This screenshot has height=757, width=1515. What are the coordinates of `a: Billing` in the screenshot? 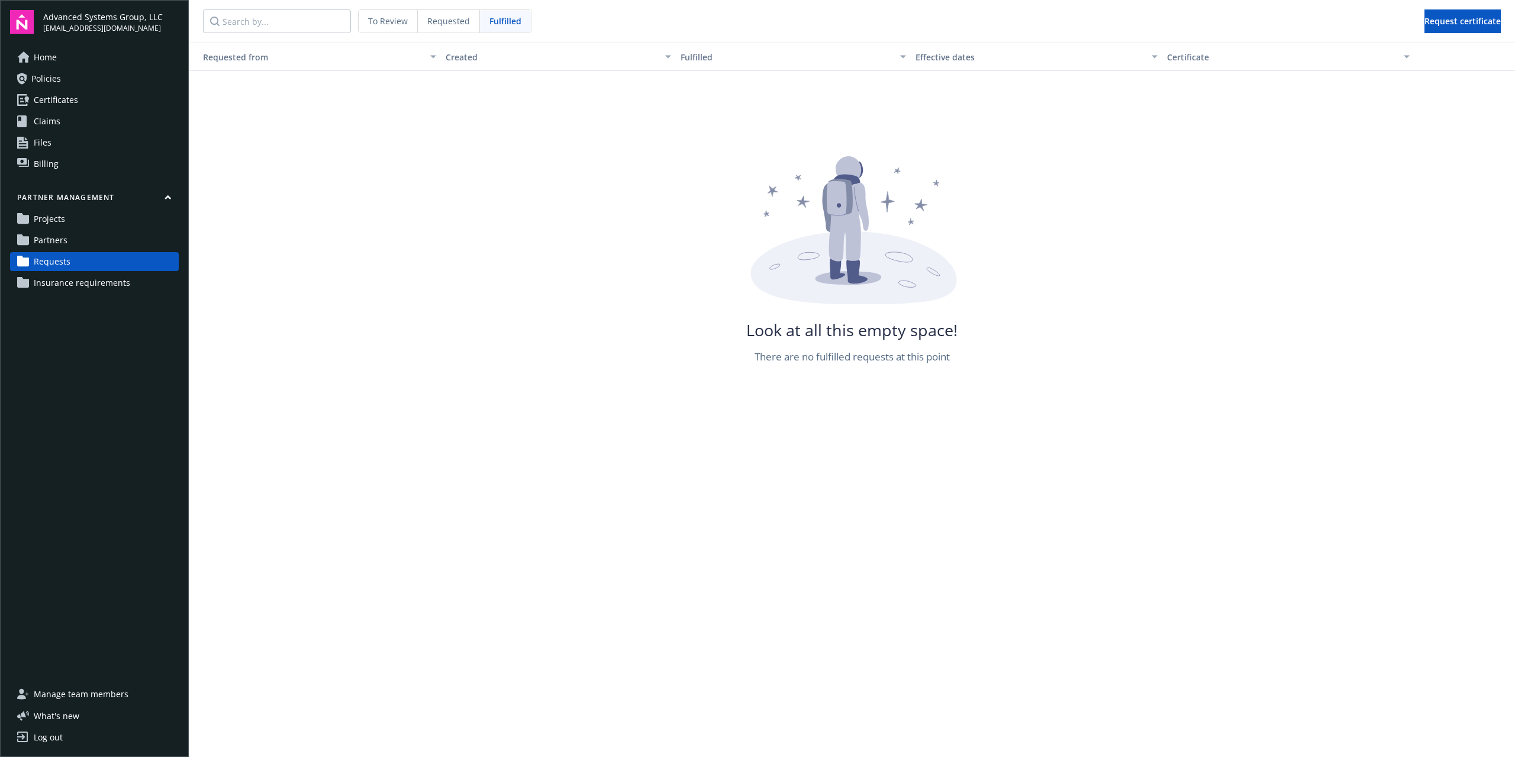 It's located at (94, 164).